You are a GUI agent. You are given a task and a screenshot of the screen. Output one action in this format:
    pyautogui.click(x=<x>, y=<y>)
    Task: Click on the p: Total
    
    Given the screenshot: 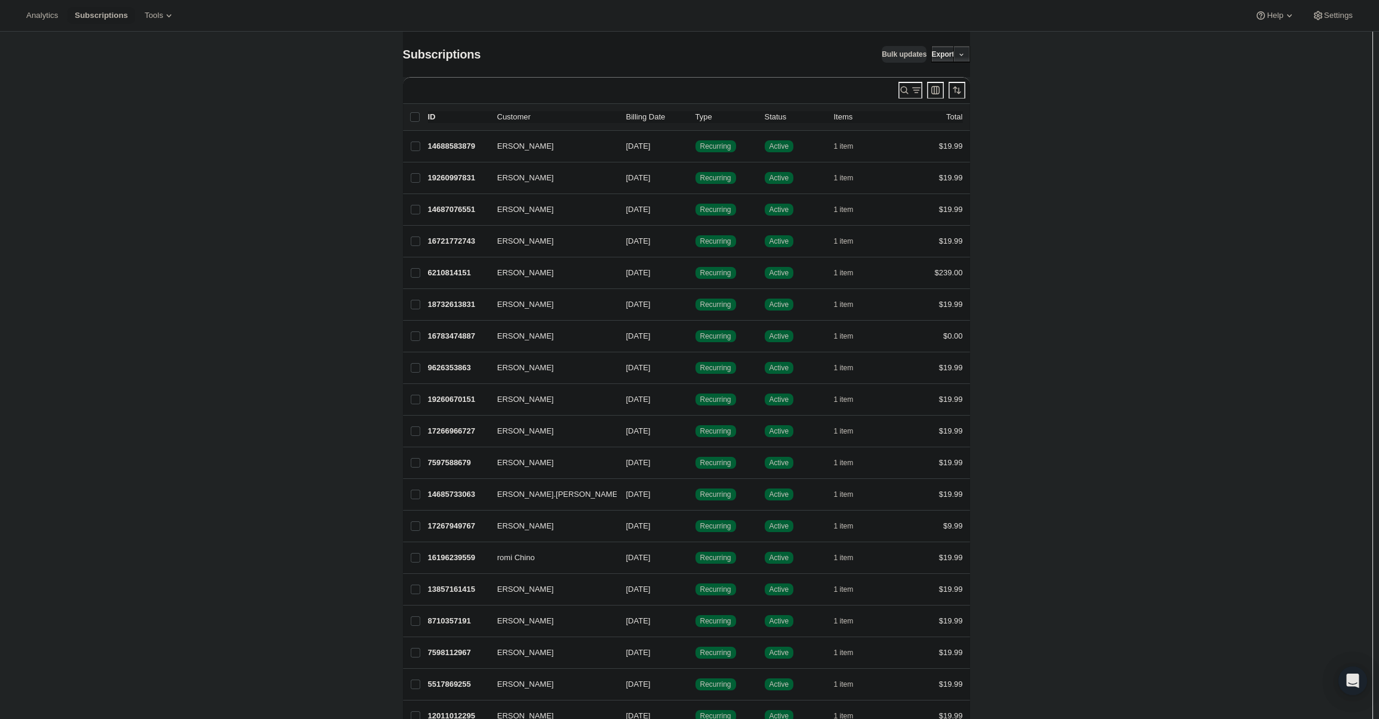 What is the action you would take?
    pyautogui.click(x=954, y=117)
    